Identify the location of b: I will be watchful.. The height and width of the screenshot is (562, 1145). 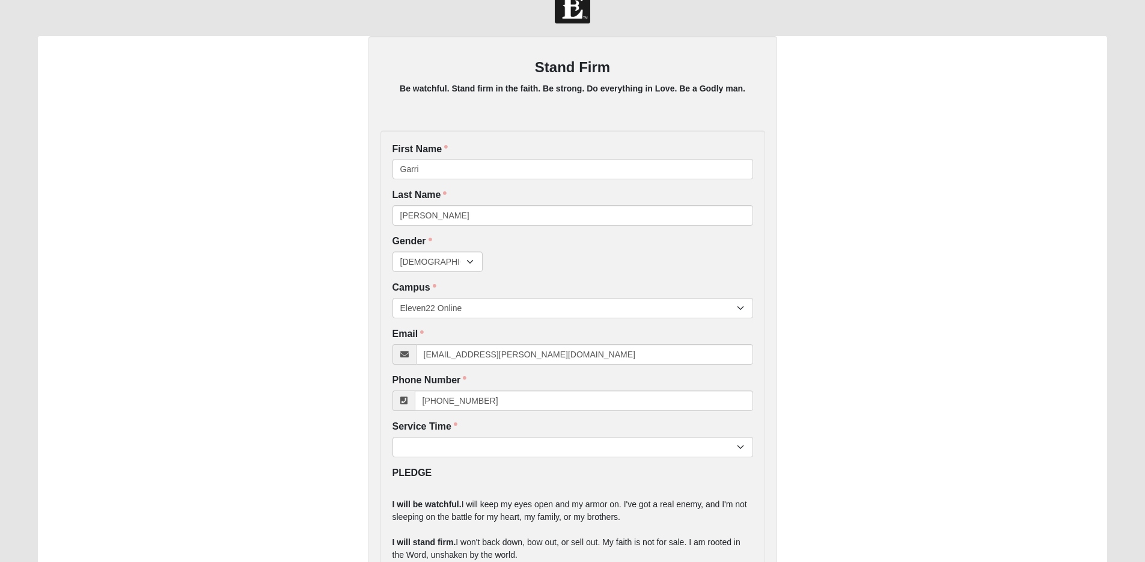
(427, 504).